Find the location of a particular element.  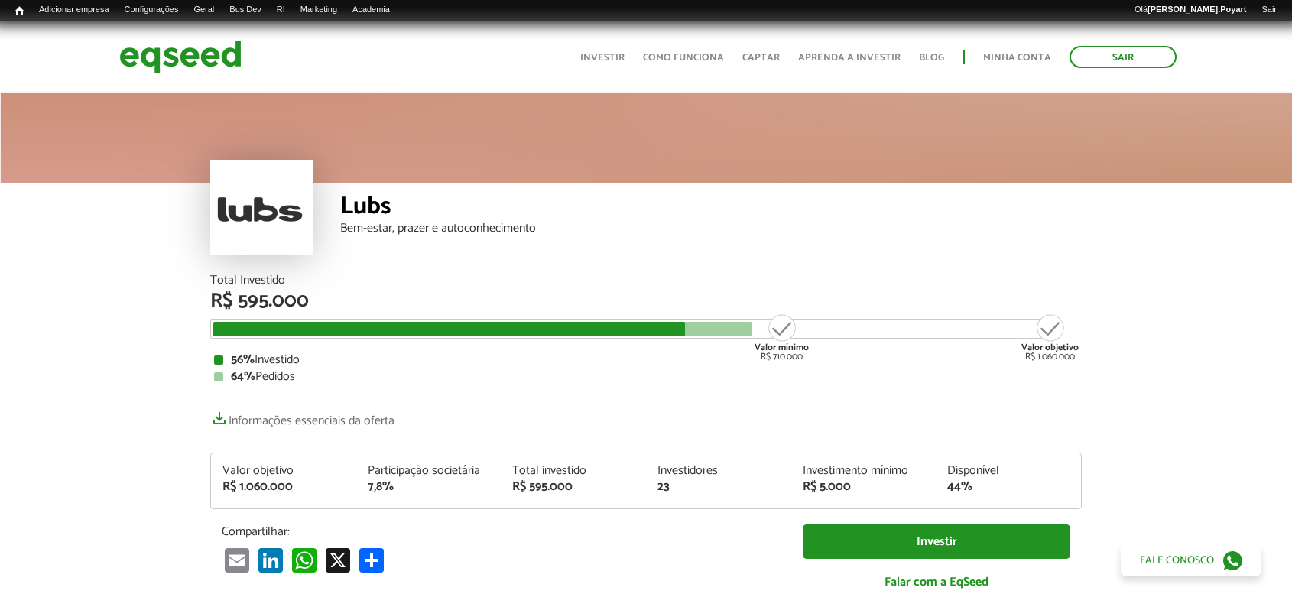

a: RI is located at coordinates (281, 10).